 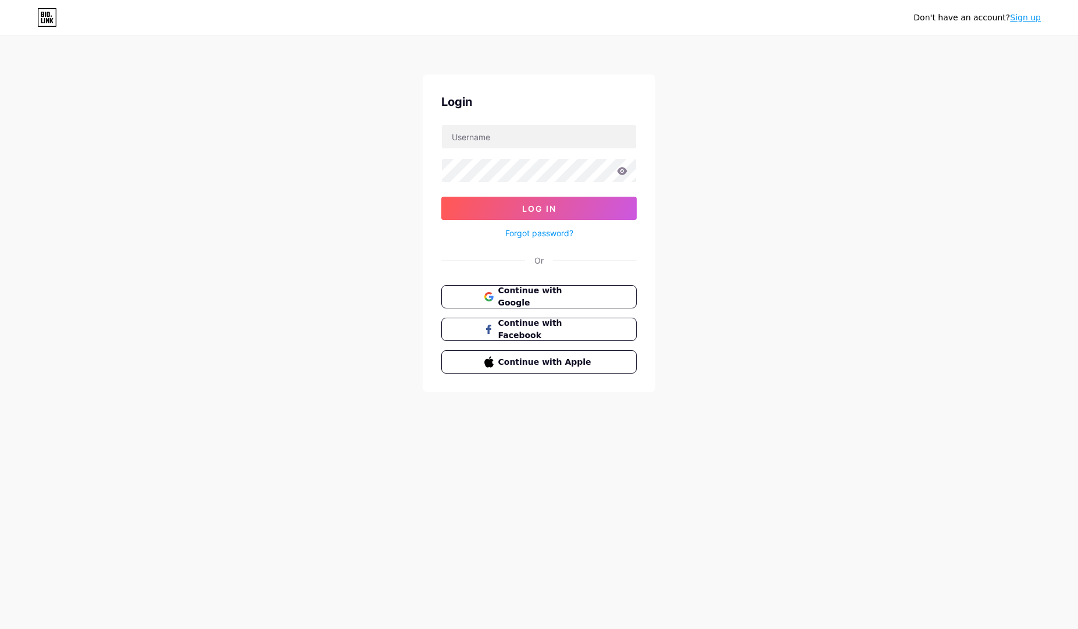 What do you see at coordinates (539, 208) in the screenshot?
I see `span: Log In` at bounding box center [539, 208].